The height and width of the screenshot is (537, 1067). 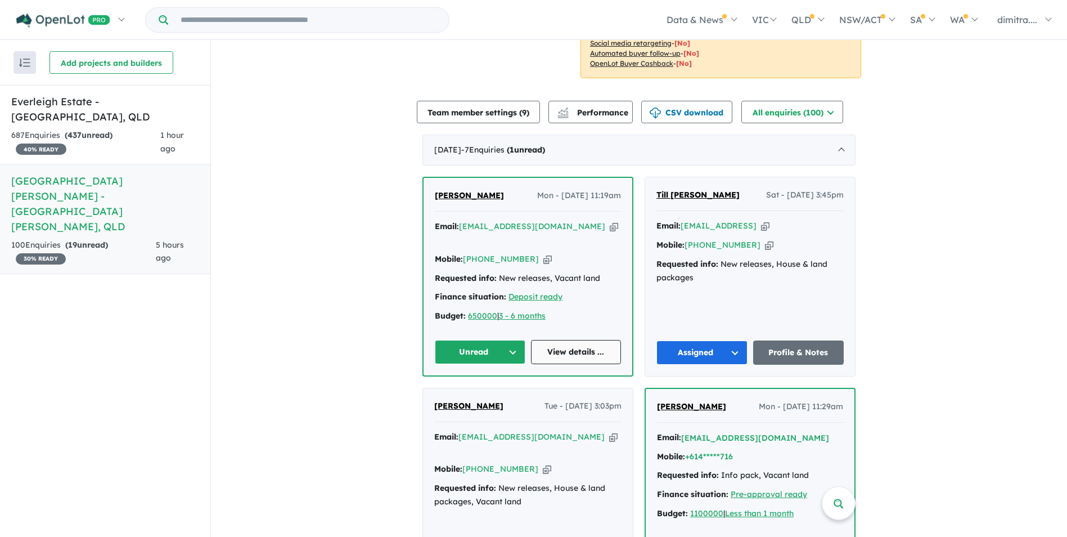 I want to click on div: New releases, House & land packages, Vacant land, so click(x=528, y=495).